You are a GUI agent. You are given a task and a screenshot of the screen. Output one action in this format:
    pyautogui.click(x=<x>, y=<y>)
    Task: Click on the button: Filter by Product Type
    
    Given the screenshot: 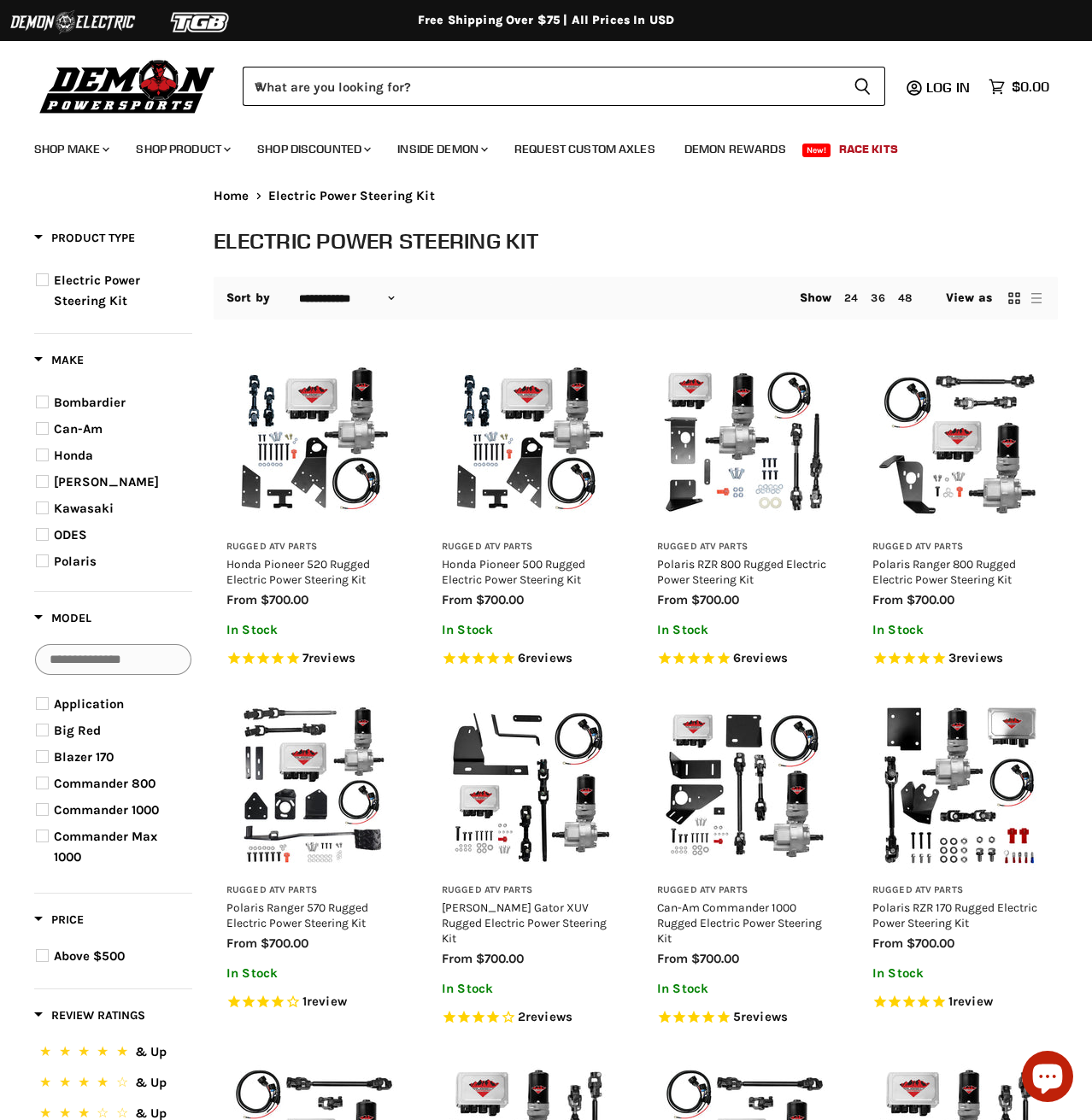 What is the action you would take?
    pyautogui.click(x=85, y=240)
    